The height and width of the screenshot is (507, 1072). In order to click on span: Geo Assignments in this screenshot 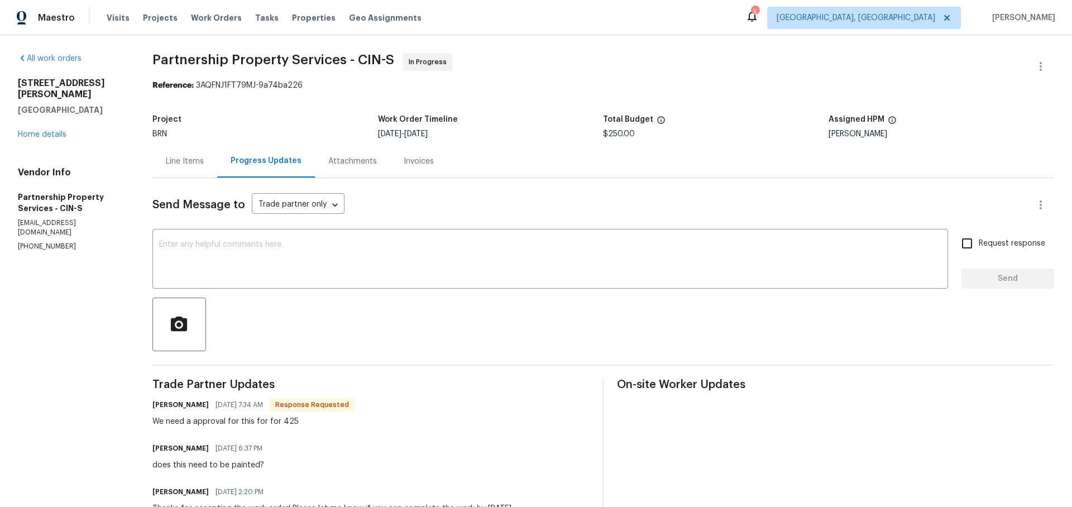, I will do `click(385, 18)`.